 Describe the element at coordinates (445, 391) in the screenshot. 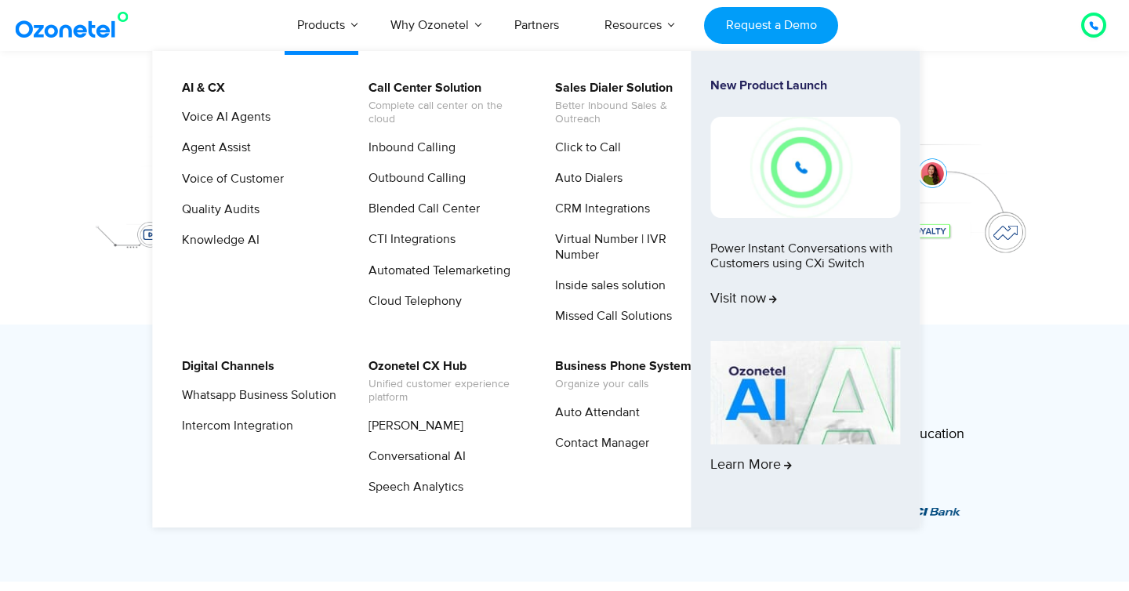

I see `span: Unified customer experience platform` at that location.